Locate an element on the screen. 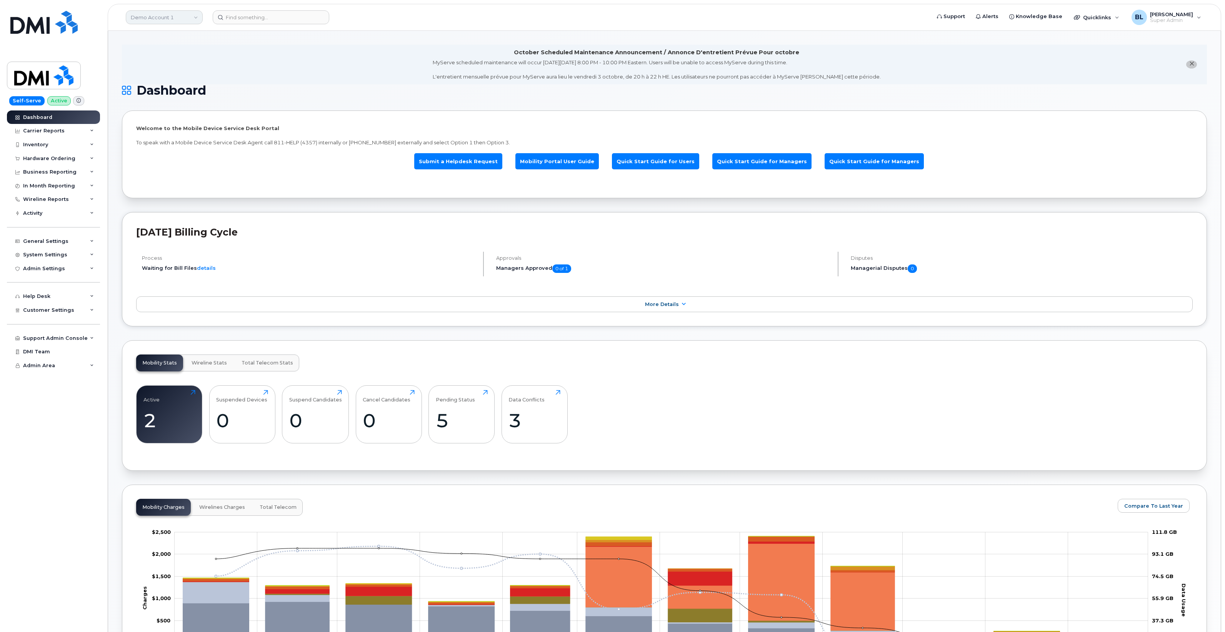 The image size is (1225, 632). a: Mobility Portal User Guide is located at coordinates (557, 161).